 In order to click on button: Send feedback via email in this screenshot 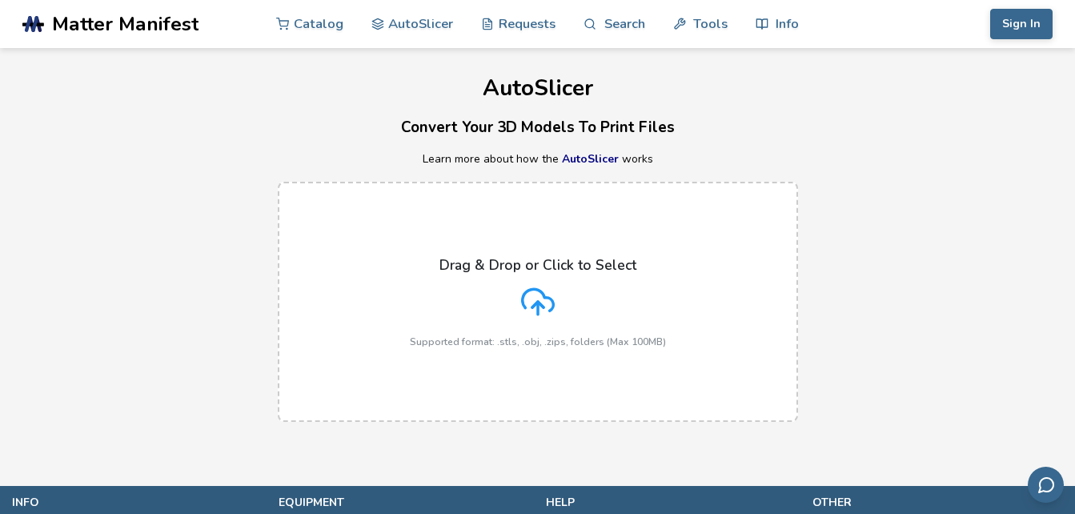, I will do `click(1045, 484)`.